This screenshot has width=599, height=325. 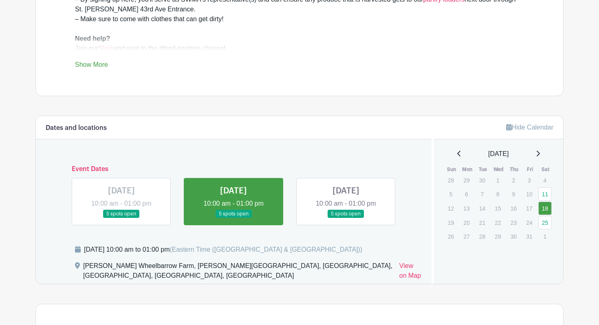 What do you see at coordinates (513, 194) in the screenshot?
I see `p: 9` at bounding box center [513, 194].